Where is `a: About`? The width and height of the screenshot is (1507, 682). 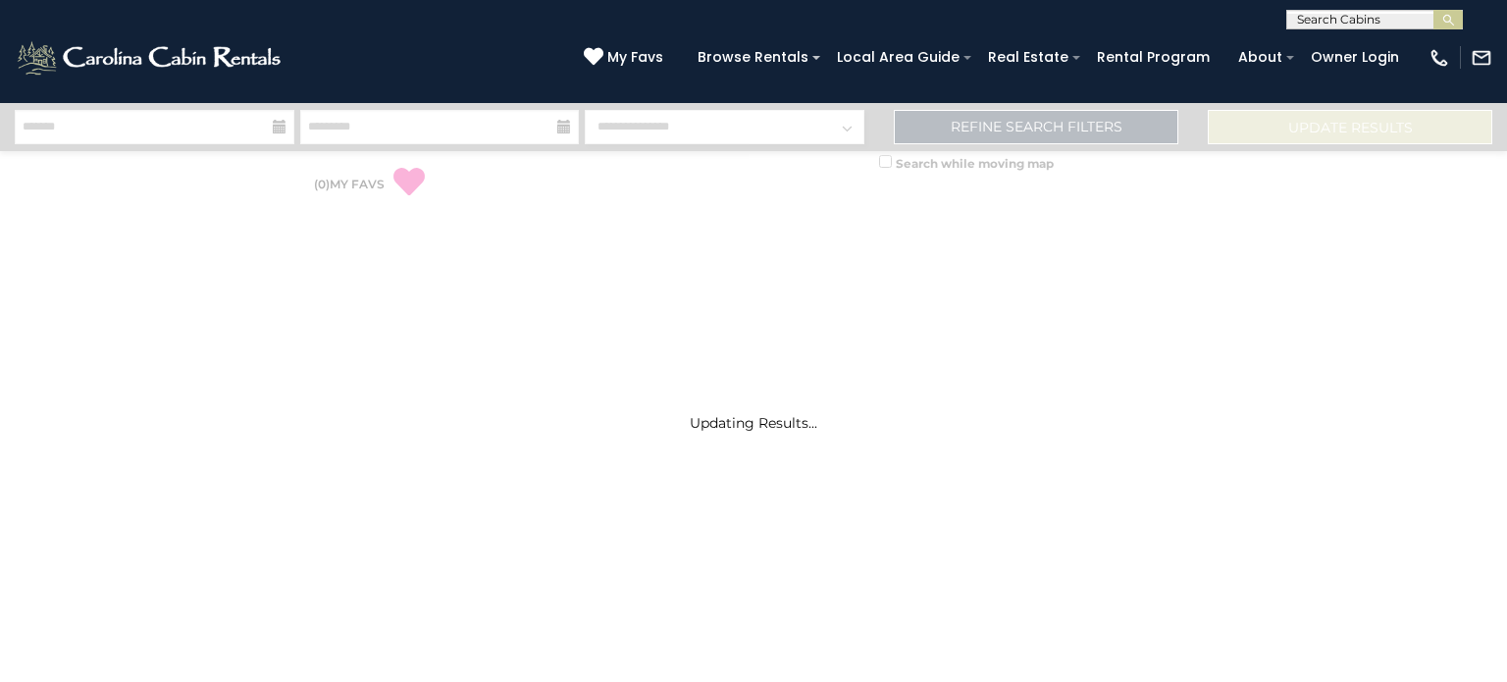 a: About is located at coordinates (1260, 57).